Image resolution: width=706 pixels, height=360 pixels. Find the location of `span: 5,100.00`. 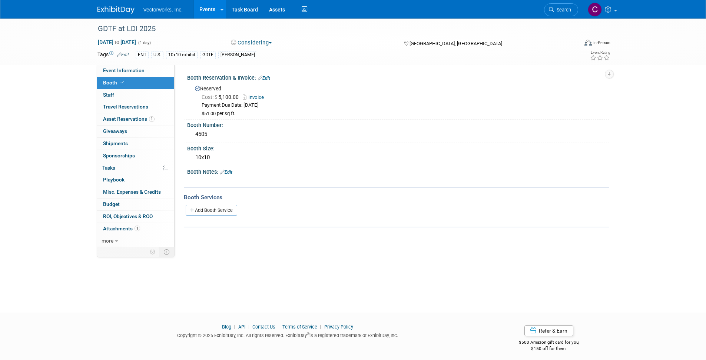

span: 5,100.00 is located at coordinates (222, 97).